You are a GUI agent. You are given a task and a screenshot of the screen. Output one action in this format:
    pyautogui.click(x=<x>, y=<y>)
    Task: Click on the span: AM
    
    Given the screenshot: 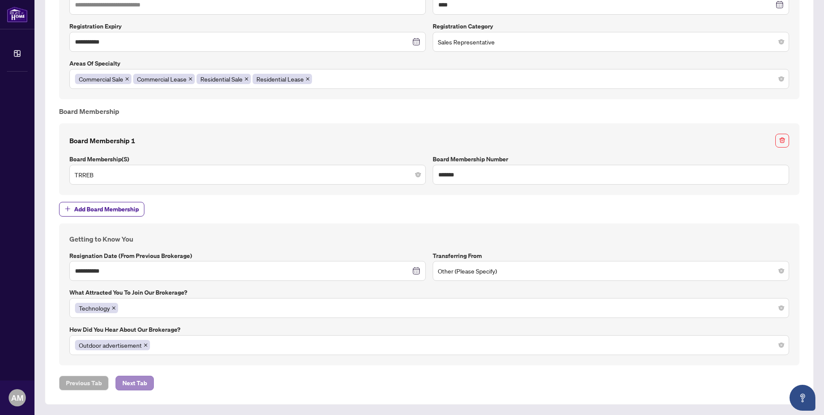 What is the action you would take?
    pyautogui.click(x=17, y=397)
    